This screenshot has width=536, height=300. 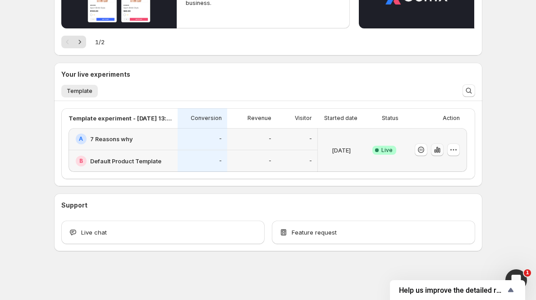 I want to click on p: Visitor, so click(x=303, y=118).